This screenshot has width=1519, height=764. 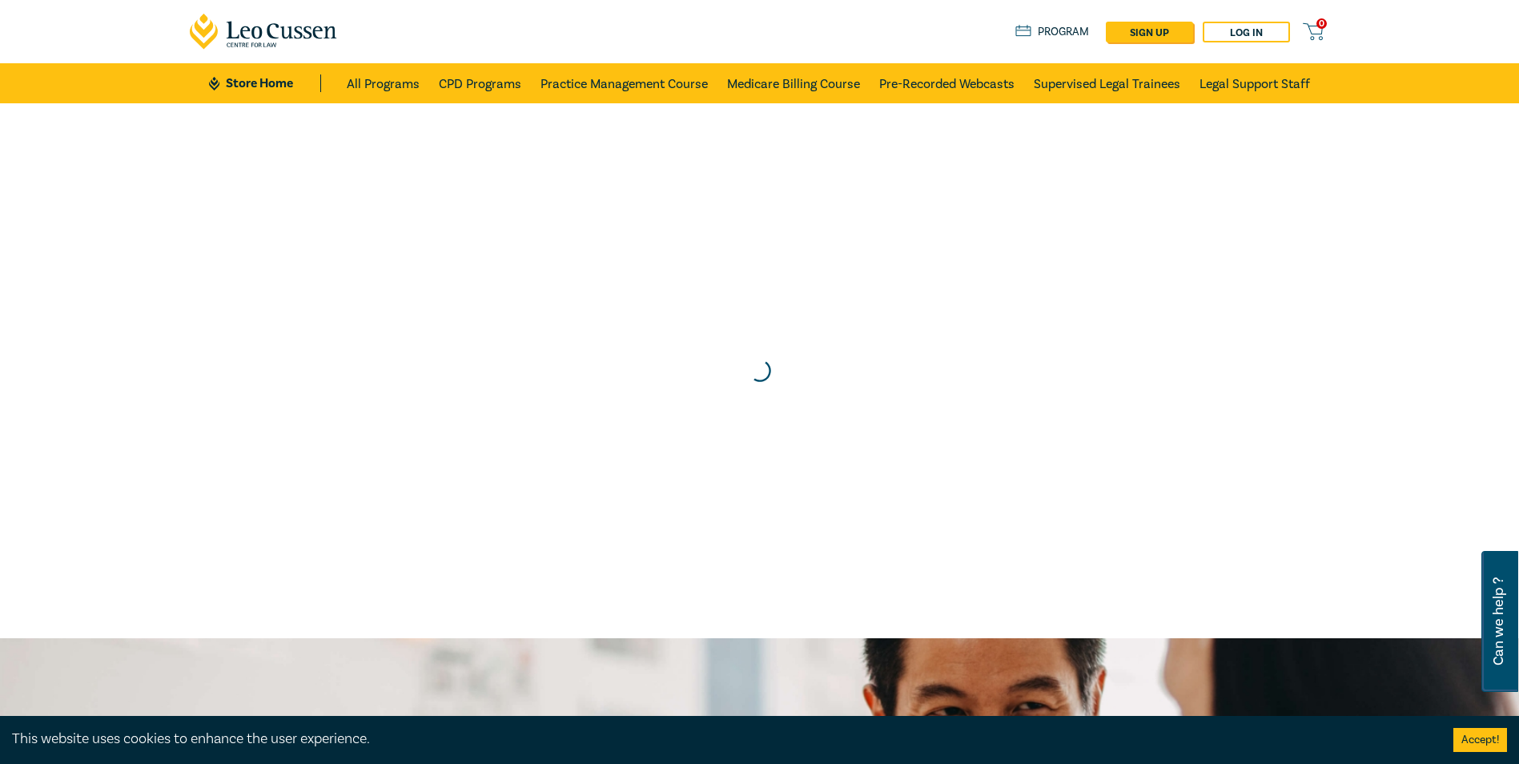 I want to click on a: Supervised Legal Trainees, so click(x=1106, y=83).